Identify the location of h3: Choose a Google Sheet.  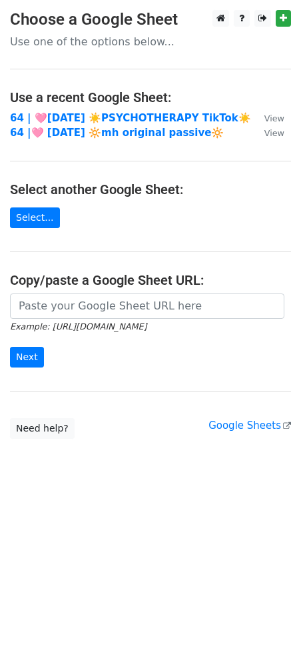
(151, 19).